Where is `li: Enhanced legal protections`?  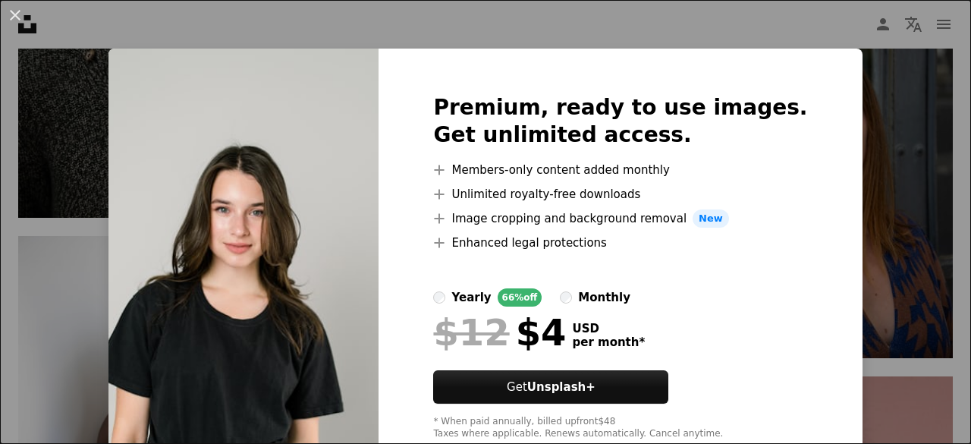
li: Enhanced legal protections is located at coordinates (620, 243).